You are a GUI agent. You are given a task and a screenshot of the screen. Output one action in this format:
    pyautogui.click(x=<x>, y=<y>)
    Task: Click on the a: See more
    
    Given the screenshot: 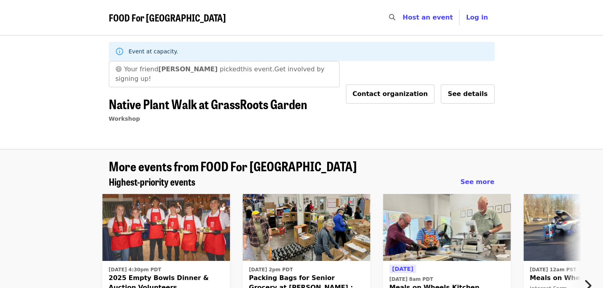 What is the action you would take?
    pyautogui.click(x=477, y=182)
    